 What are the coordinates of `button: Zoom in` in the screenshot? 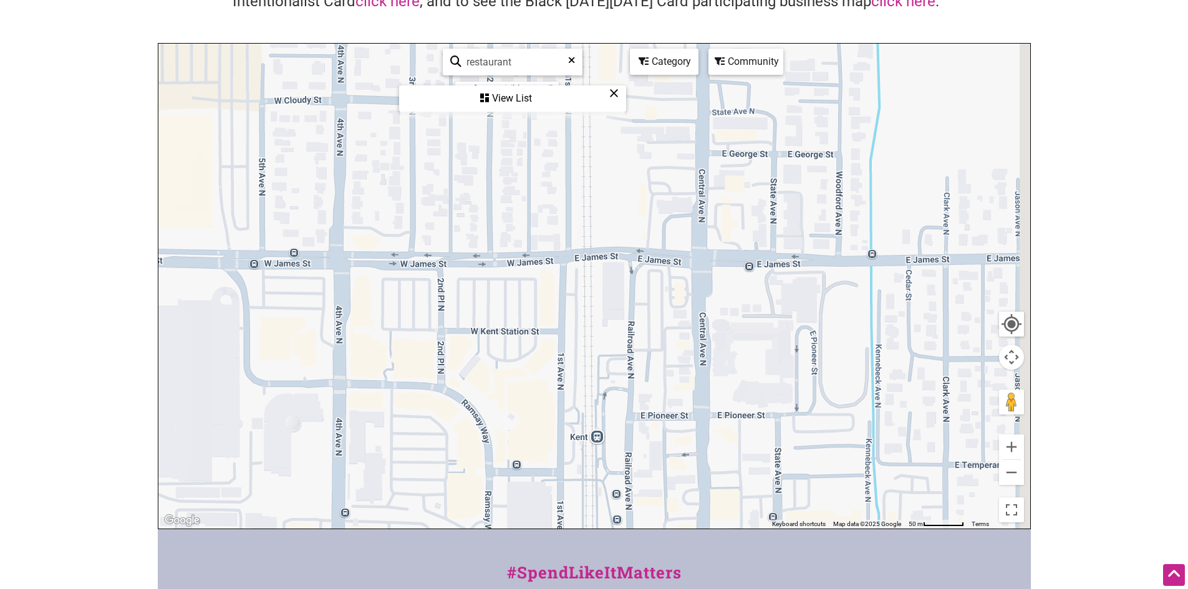 It's located at (1011, 447).